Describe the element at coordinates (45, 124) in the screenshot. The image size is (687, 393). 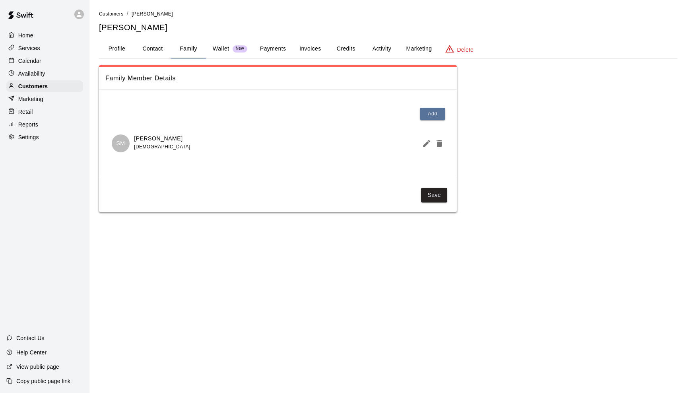
I see `a: Reports` at that location.